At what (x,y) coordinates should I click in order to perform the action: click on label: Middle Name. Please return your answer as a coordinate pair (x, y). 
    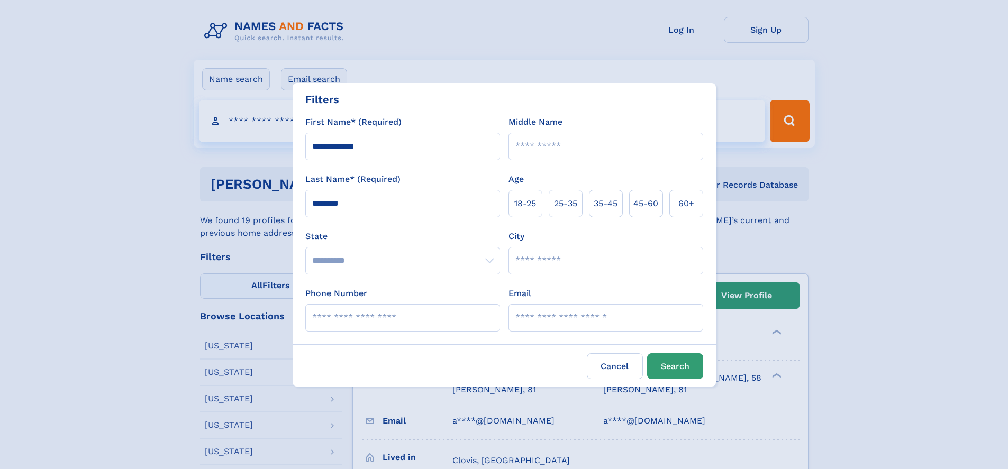
    Looking at the image, I should click on (535, 122).